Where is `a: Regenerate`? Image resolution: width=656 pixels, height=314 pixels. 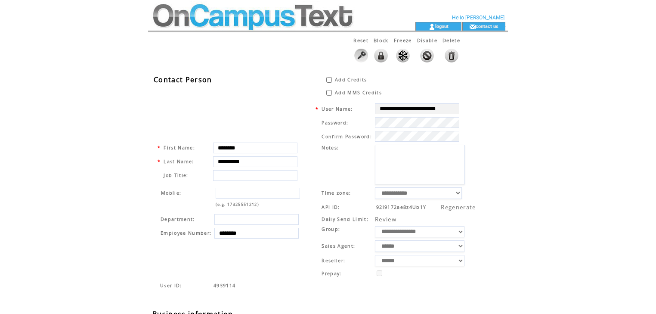
a: Regenerate is located at coordinates (458, 207).